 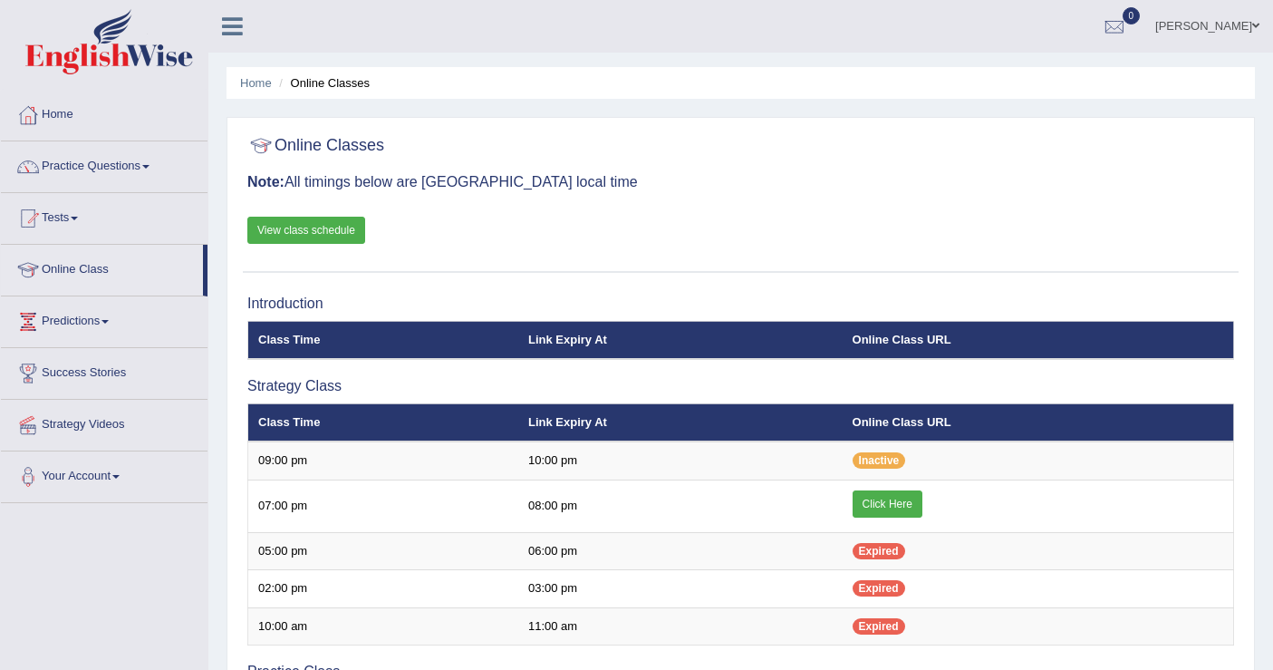 What do you see at coordinates (383, 460) in the screenshot?
I see `td: 09:00 pm` at bounding box center [383, 460].